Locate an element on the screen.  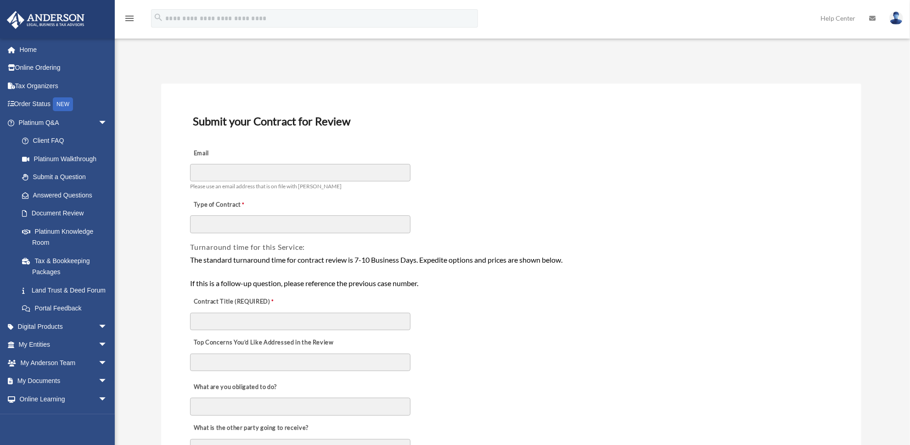
a: Tax Organizers is located at coordinates (64, 86).